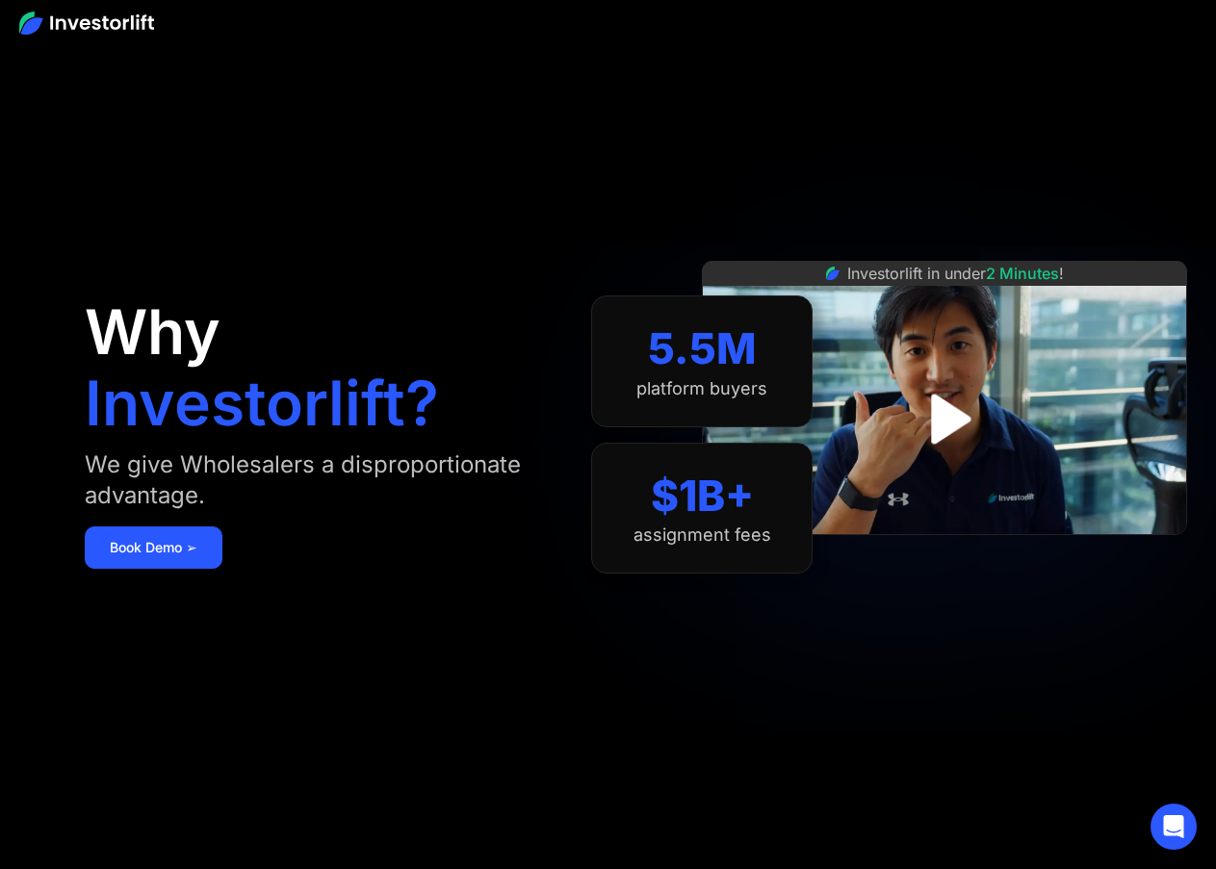 Image resolution: width=1216 pixels, height=869 pixels. What do you see at coordinates (153, 548) in the screenshot?
I see `a: Book Demo ➢` at bounding box center [153, 548].